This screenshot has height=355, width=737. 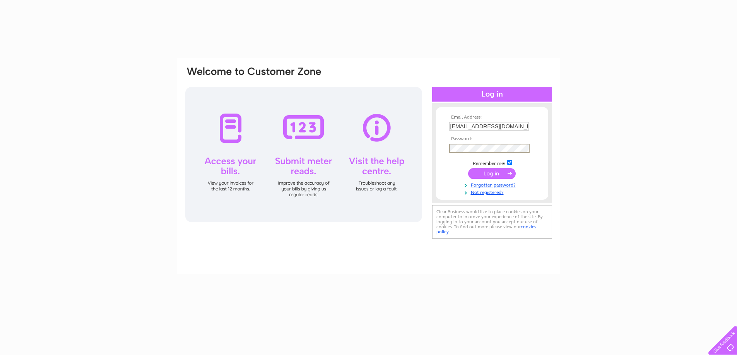 I want to click on td: Remember me?, so click(x=492, y=163).